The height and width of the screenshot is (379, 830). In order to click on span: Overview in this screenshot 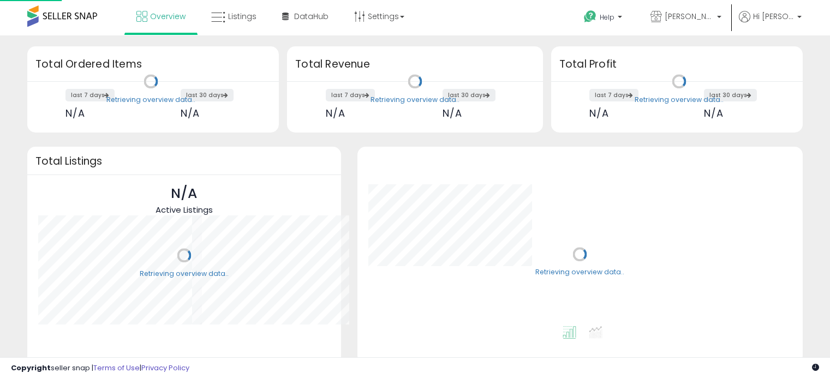, I will do `click(168, 16)`.